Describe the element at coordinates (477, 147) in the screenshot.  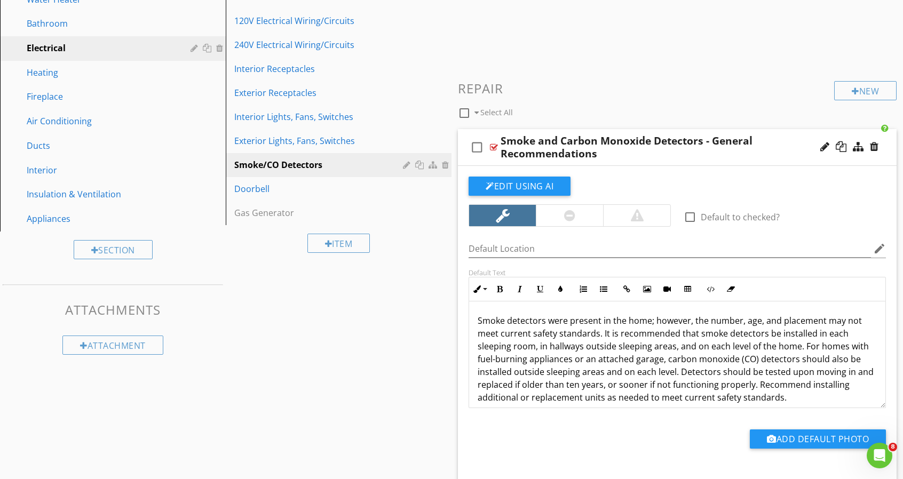
I see `i: check_box_outline_blank` at that location.